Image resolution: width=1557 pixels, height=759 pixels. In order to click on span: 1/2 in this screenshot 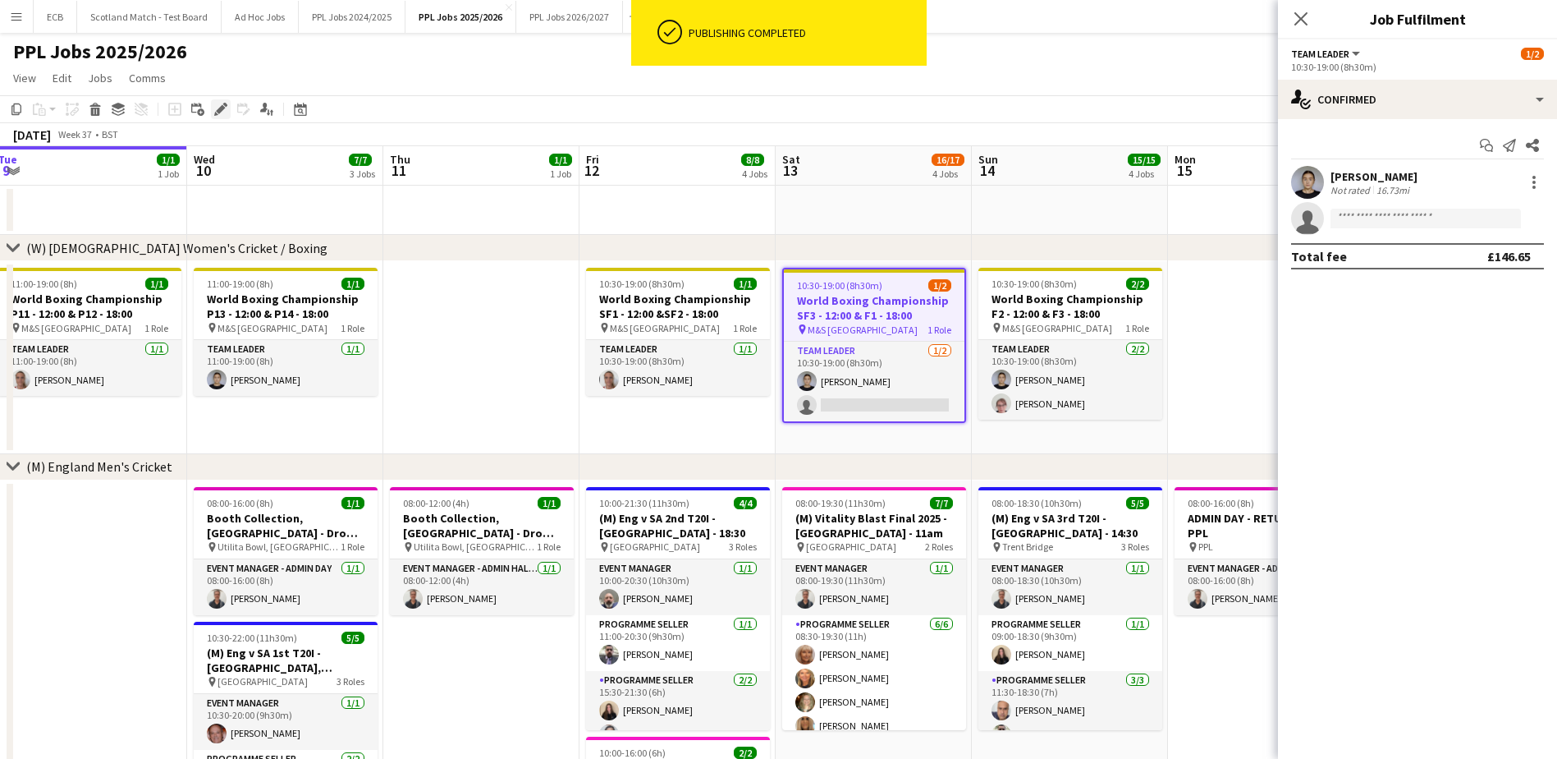, I will do `click(940, 285)`.